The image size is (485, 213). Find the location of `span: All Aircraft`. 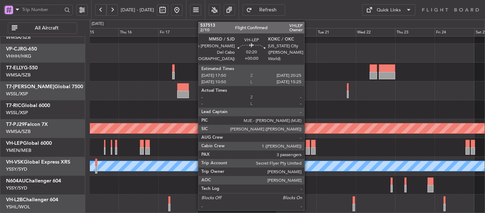

span: All Aircraft is located at coordinates (47, 28).